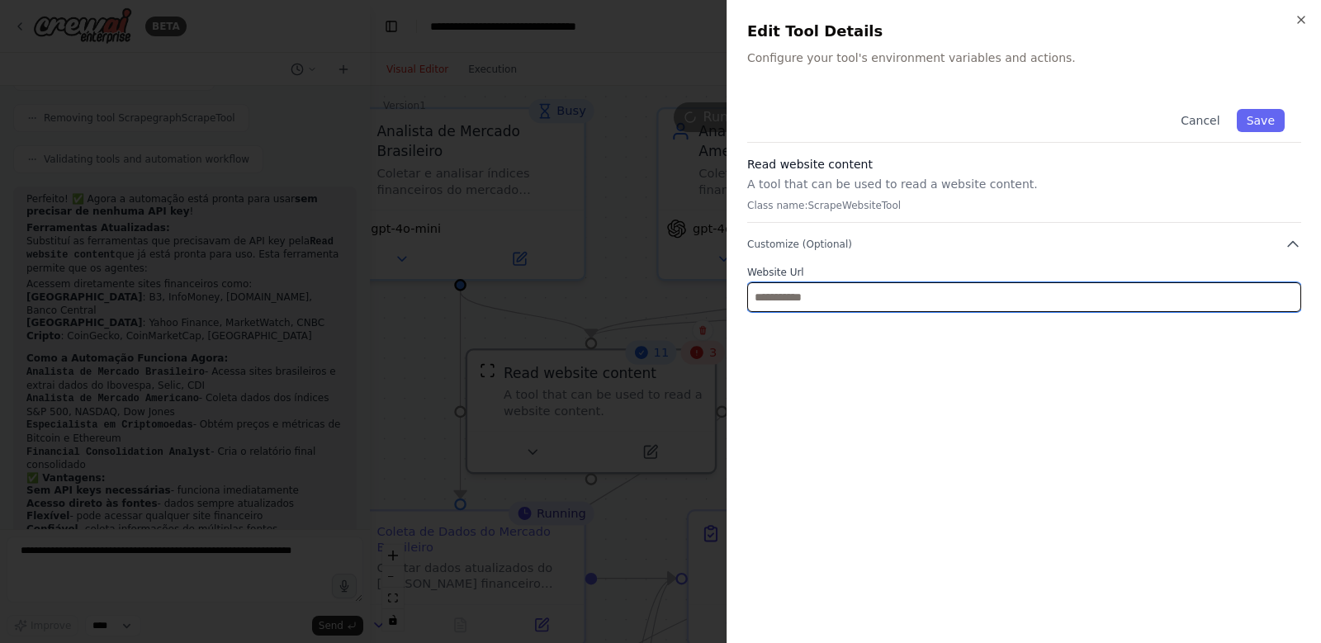 This screenshot has height=643, width=1321. What do you see at coordinates (1023, 164) in the screenshot?
I see `h3: Read website content` at bounding box center [1023, 164].